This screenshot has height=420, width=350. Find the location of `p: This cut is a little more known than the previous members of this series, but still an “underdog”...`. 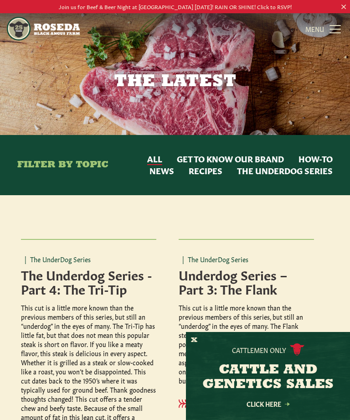

p: This cut is a little more known than the previous members of this series, but still an “underdog”... is located at coordinates (246, 344).